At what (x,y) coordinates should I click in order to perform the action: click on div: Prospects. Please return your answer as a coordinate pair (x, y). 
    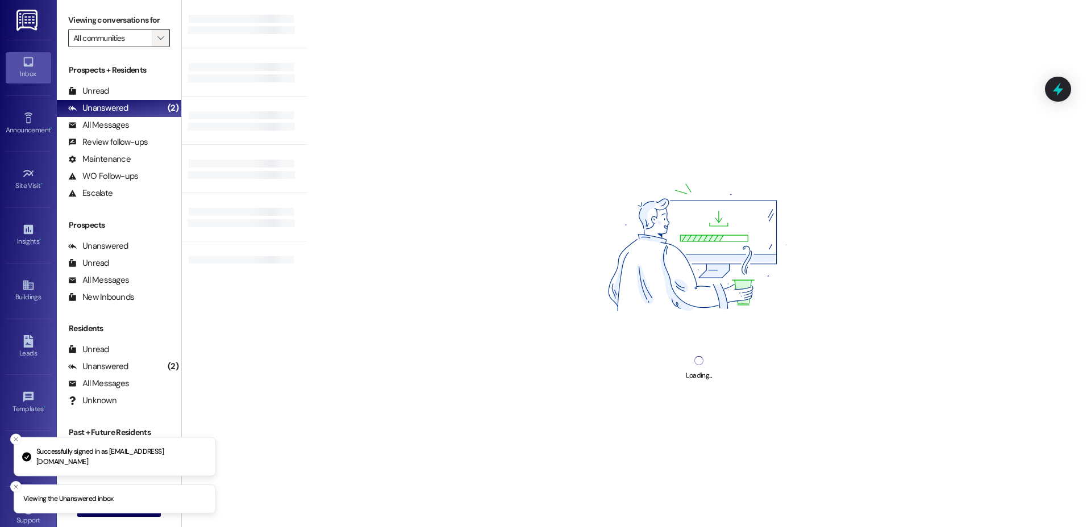
    Looking at the image, I should click on (119, 225).